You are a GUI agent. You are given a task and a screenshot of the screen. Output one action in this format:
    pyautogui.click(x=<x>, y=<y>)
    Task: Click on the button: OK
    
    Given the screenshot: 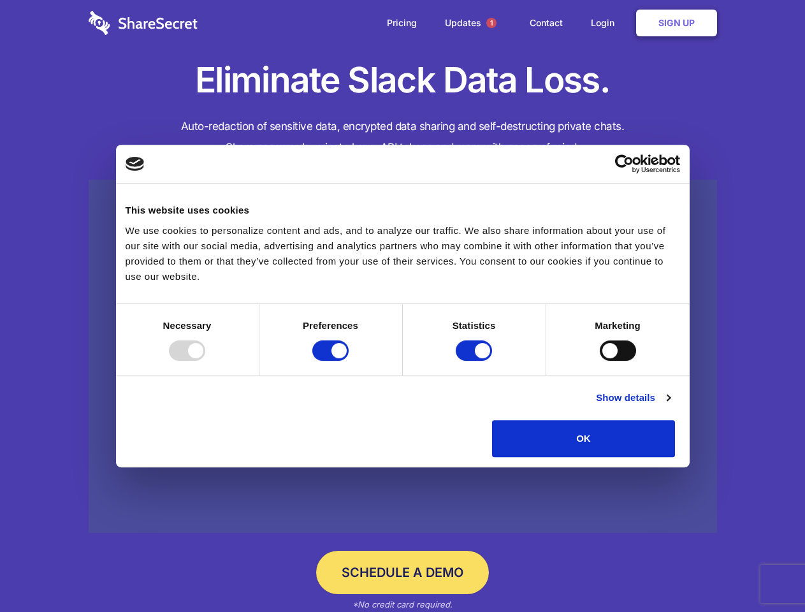 What is the action you would take?
    pyautogui.click(x=583, y=438)
    